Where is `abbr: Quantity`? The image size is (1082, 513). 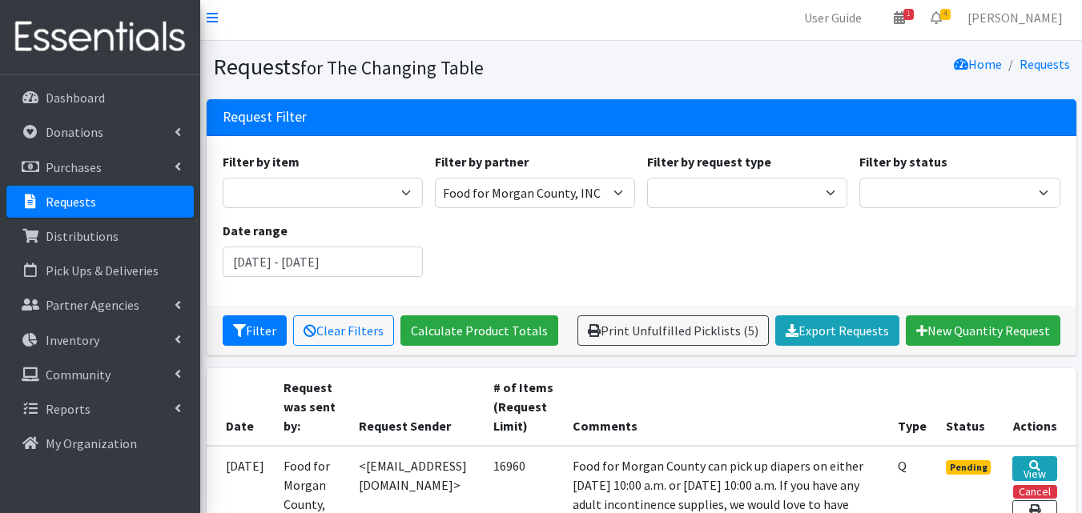
abbr: Quantity is located at coordinates (902, 466).